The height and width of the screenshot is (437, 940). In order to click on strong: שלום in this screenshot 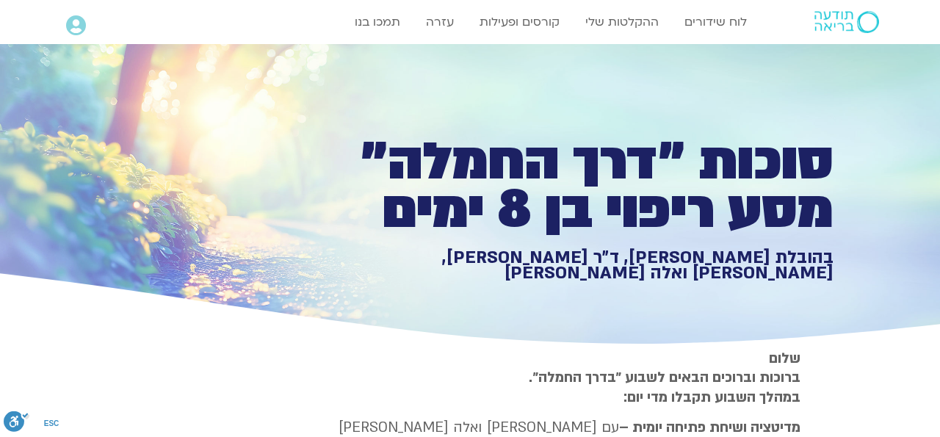, I will do `click(784, 358)`.